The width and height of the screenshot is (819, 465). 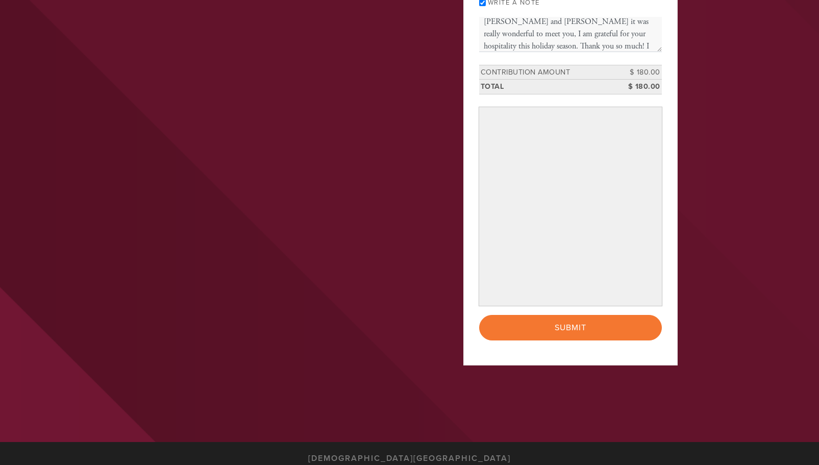 What do you see at coordinates (548, 72) in the screenshot?
I see `td: Contribution Amount` at bounding box center [548, 72].